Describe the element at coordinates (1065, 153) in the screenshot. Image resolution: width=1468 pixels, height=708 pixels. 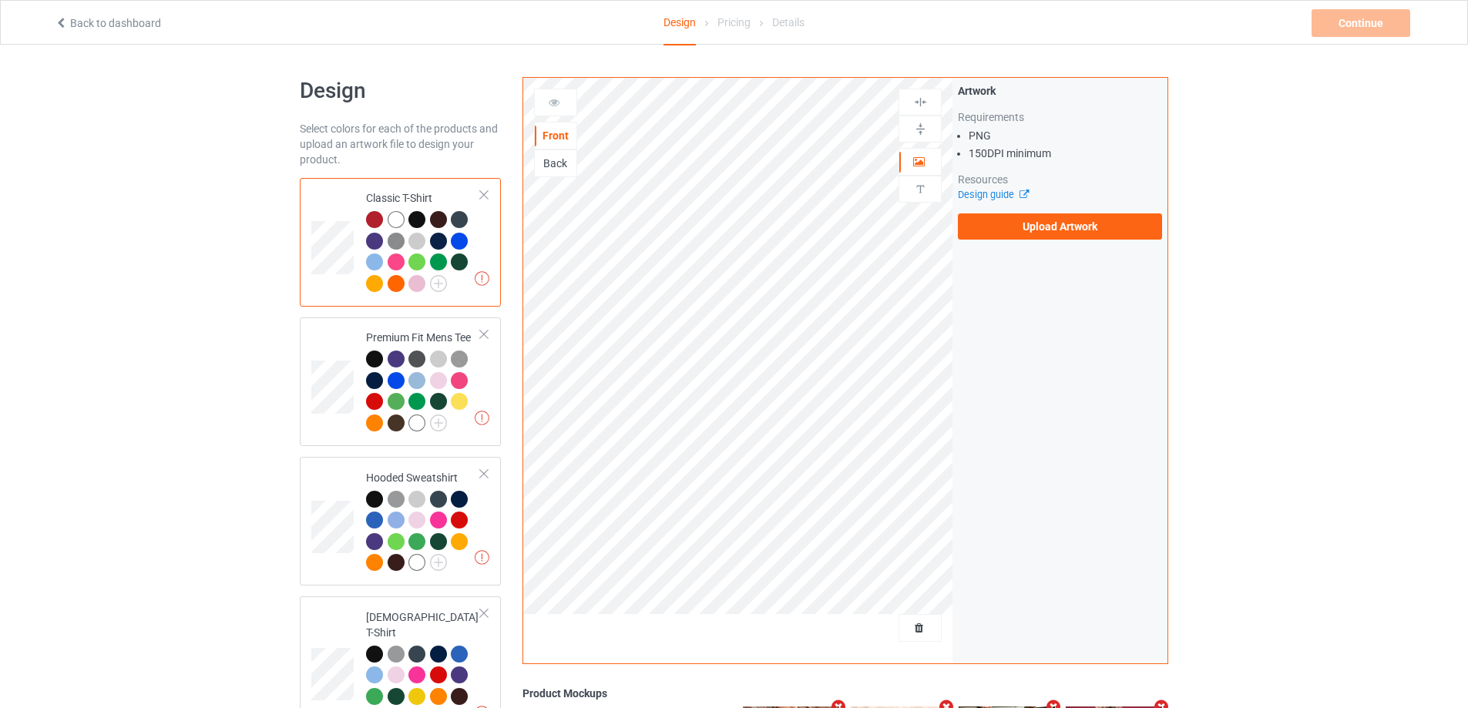
I see `li: 150 DPI minimum` at that location.